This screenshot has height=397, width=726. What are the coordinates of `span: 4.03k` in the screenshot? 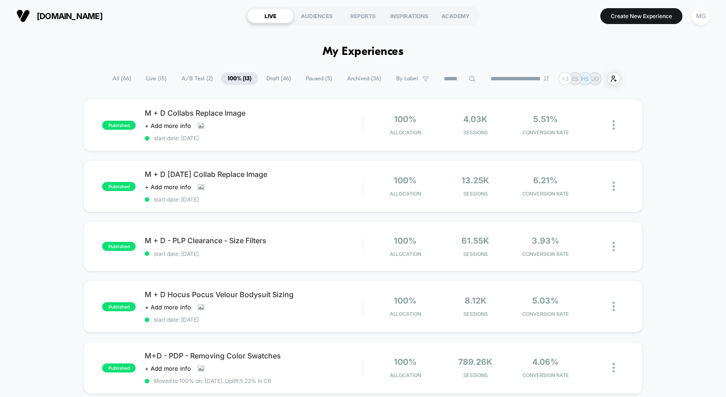 It's located at (475, 119).